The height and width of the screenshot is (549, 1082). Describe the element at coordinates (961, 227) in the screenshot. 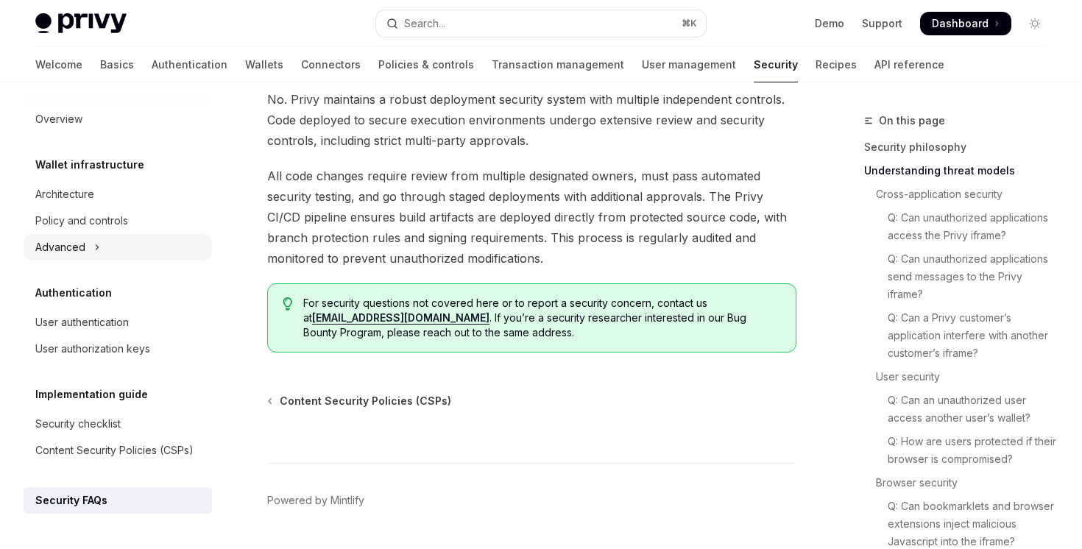

I see `a: Q: Can unauthorized applications access the Privy iframe?` at that location.